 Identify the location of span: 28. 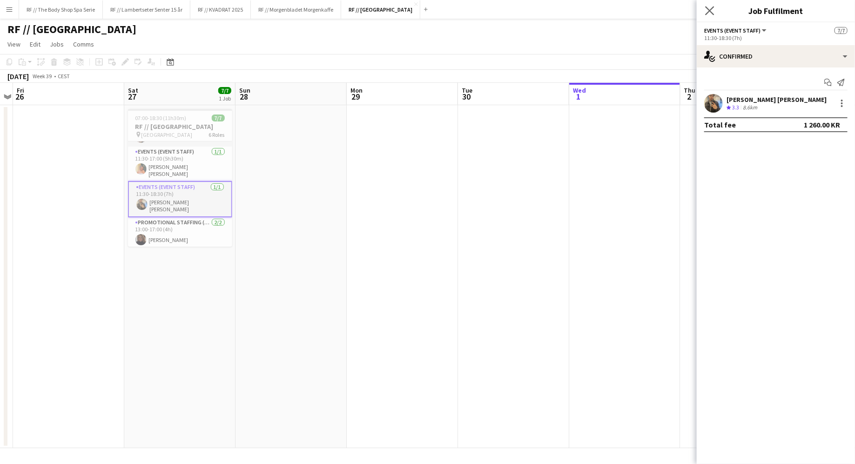
(244, 96).